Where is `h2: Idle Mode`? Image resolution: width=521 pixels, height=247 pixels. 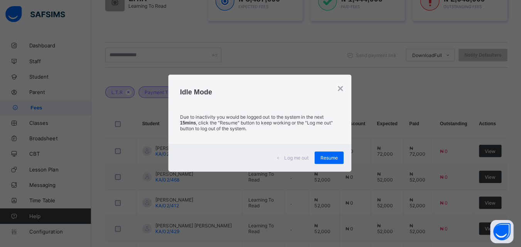 h2: Idle Mode is located at coordinates (260, 92).